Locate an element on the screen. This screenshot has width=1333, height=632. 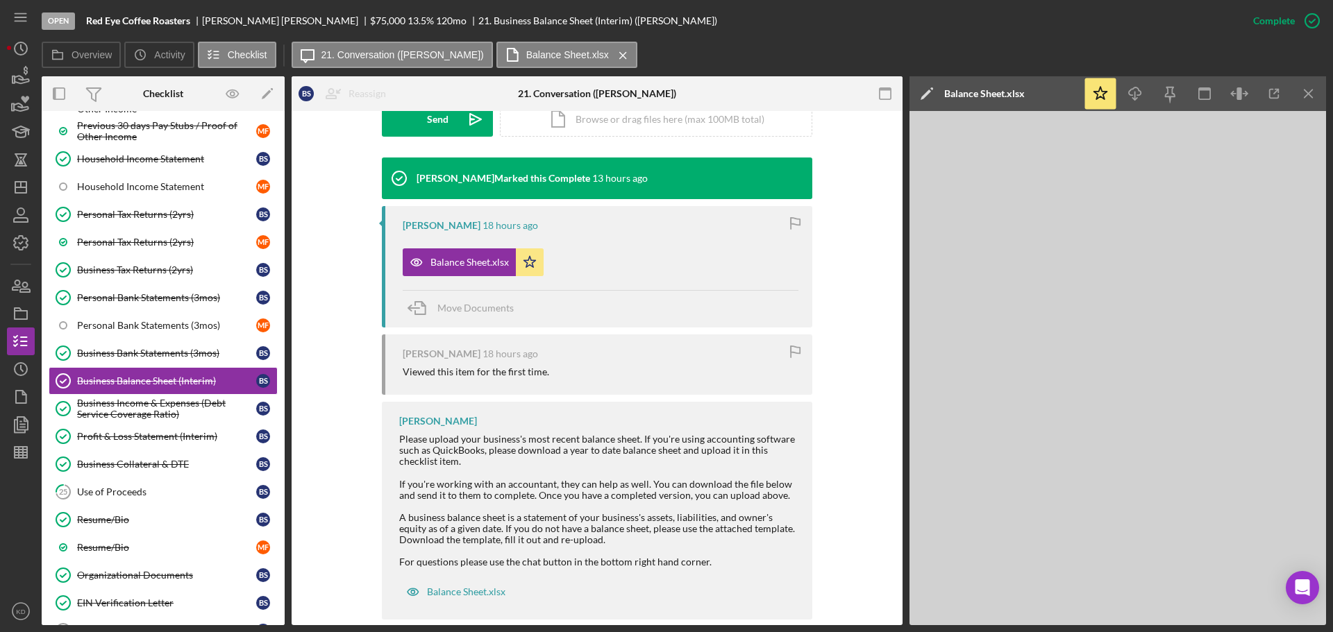
div: Viewed this item for the first time. is located at coordinates (476, 372).